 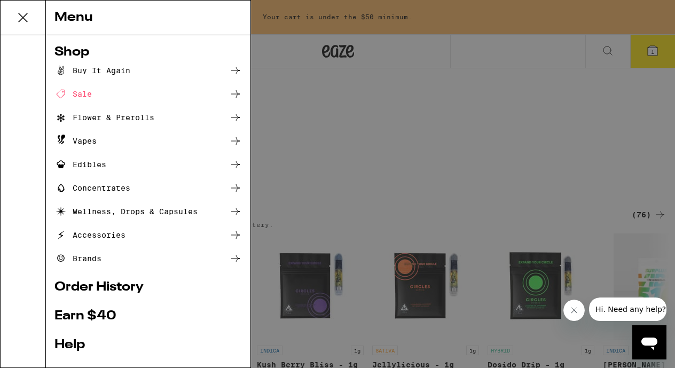 What do you see at coordinates (148, 188) in the screenshot?
I see `a: Concentrates` at bounding box center [148, 188].